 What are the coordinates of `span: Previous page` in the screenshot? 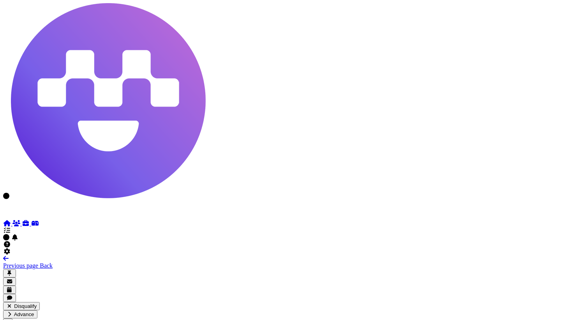 It's located at (21, 265).